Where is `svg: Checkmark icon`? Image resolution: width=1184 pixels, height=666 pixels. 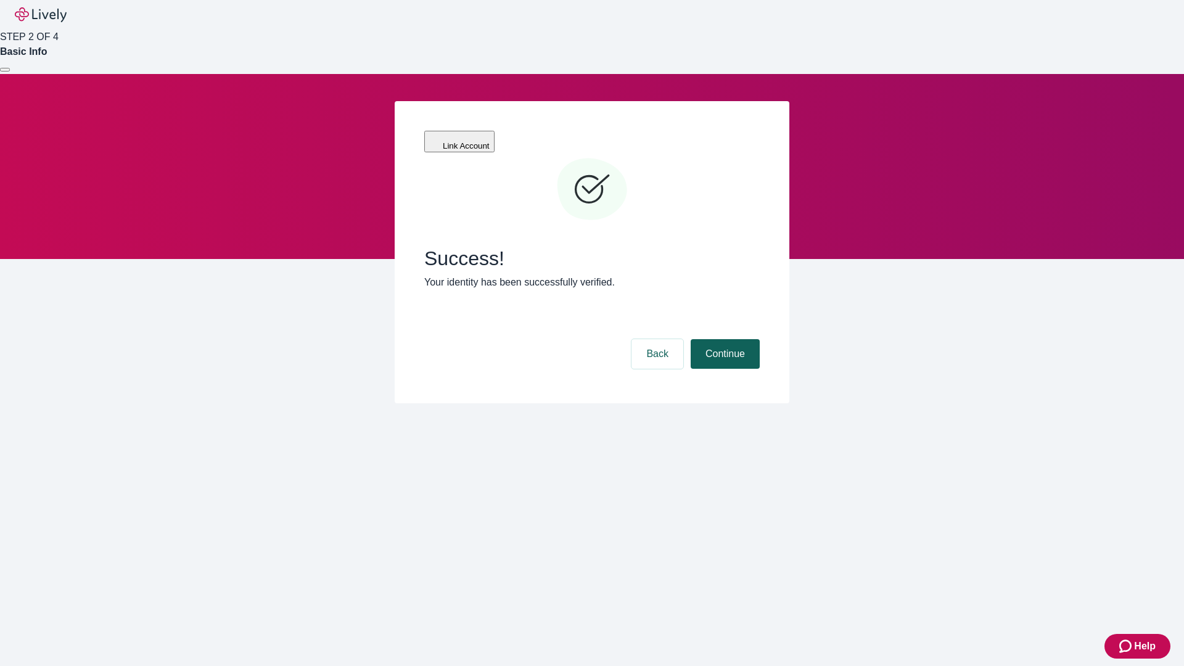 svg: Checkmark icon is located at coordinates (592, 190).